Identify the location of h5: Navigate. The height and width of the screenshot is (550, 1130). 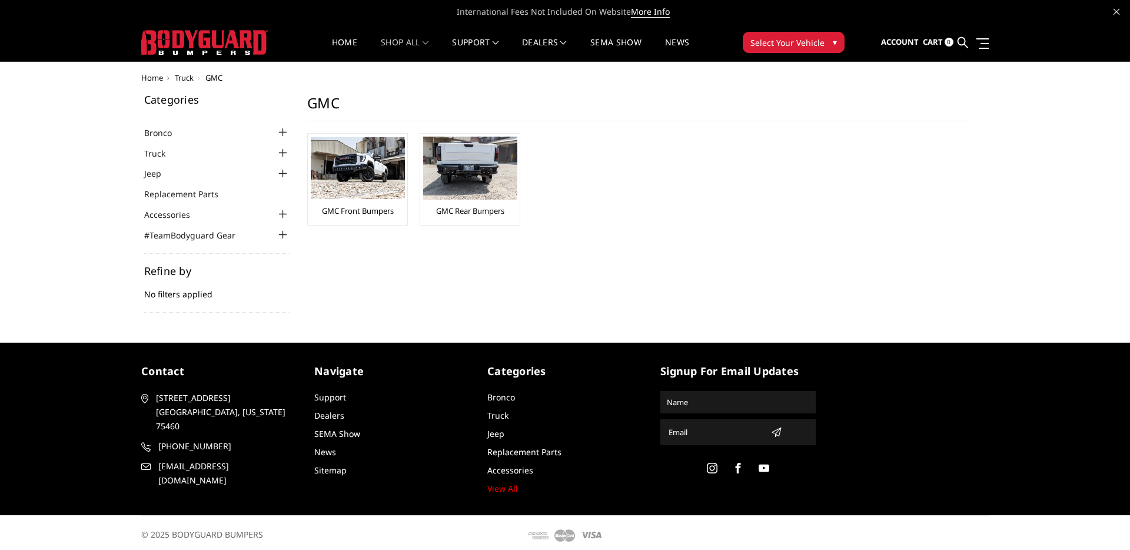
(392, 371).